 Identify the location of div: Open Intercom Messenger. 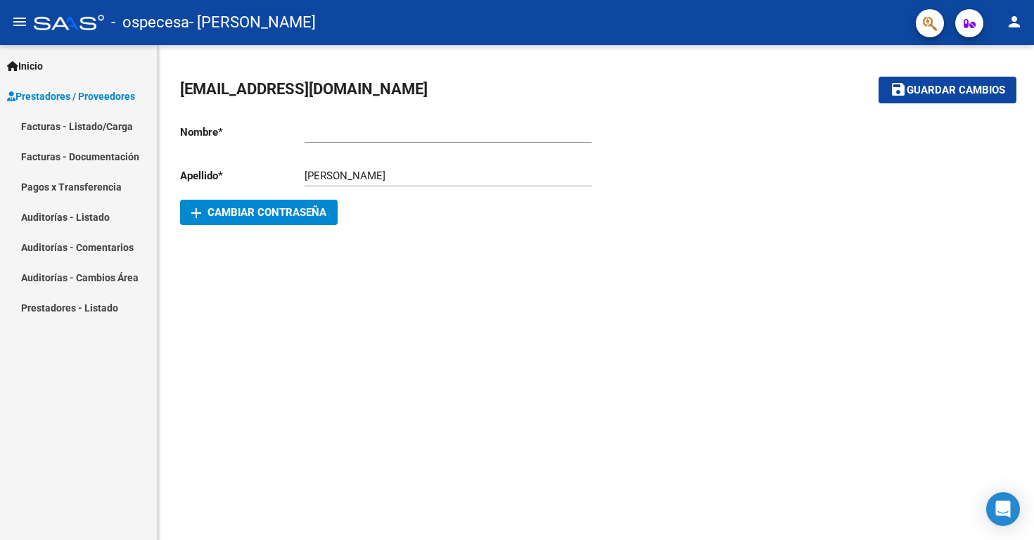
(1003, 509).